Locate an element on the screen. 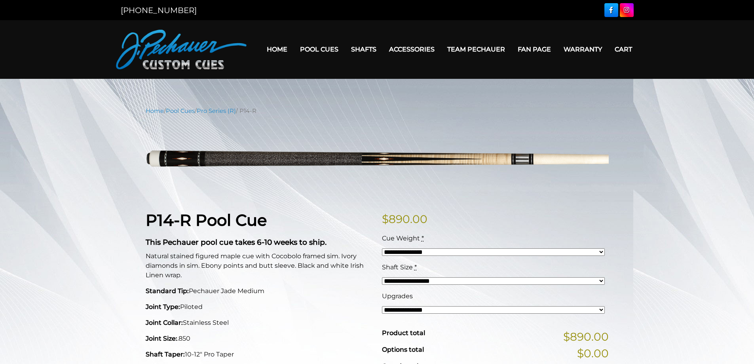 Image resolution: width=754 pixels, height=364 pixels. strong: Joint Size: is located at coordinates (161, 338).